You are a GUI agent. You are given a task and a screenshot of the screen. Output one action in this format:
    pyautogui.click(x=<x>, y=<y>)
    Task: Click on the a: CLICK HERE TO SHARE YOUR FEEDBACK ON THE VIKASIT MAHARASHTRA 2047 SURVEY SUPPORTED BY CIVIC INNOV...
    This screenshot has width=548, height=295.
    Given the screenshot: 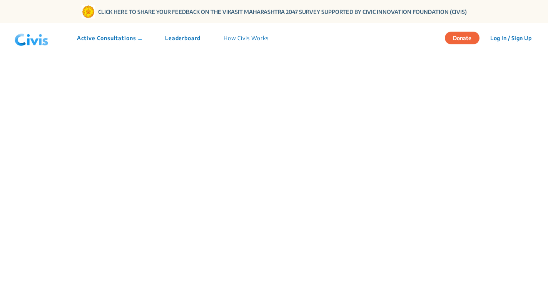 What is the action you would take?
    pyautogui.click(x=283, y=12)
    